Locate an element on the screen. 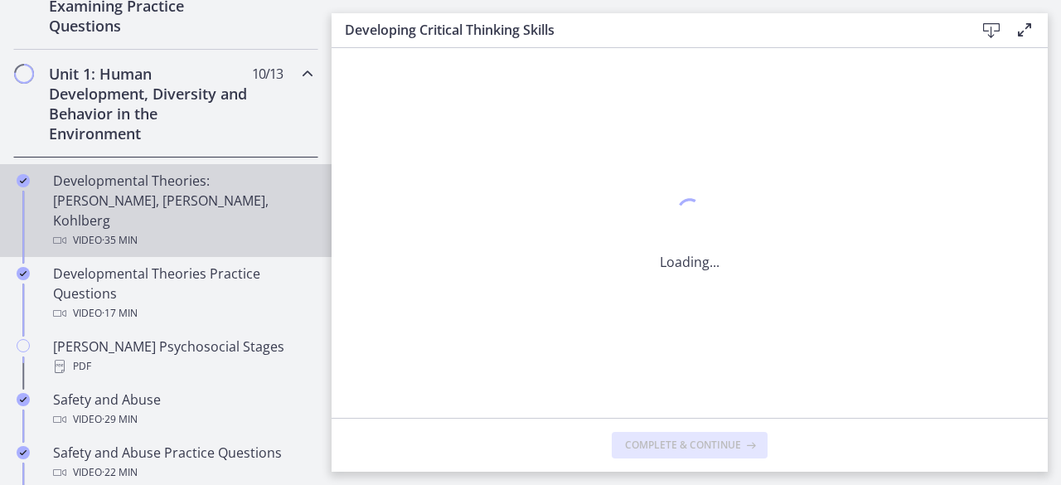 Image resolution: width=1061 pixels, height=485 pixels. h3: Developing Critical Thinking Skills is located at coordinates (646, 30).